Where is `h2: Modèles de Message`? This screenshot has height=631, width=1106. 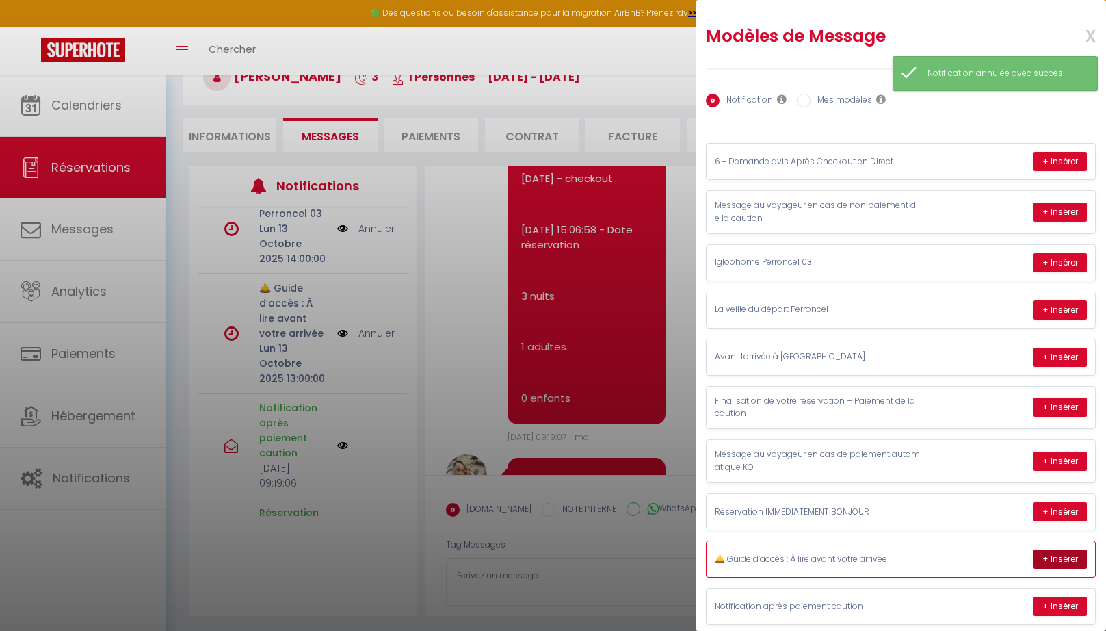 h2: Modèles de Message is located at coordinates (865, 36).